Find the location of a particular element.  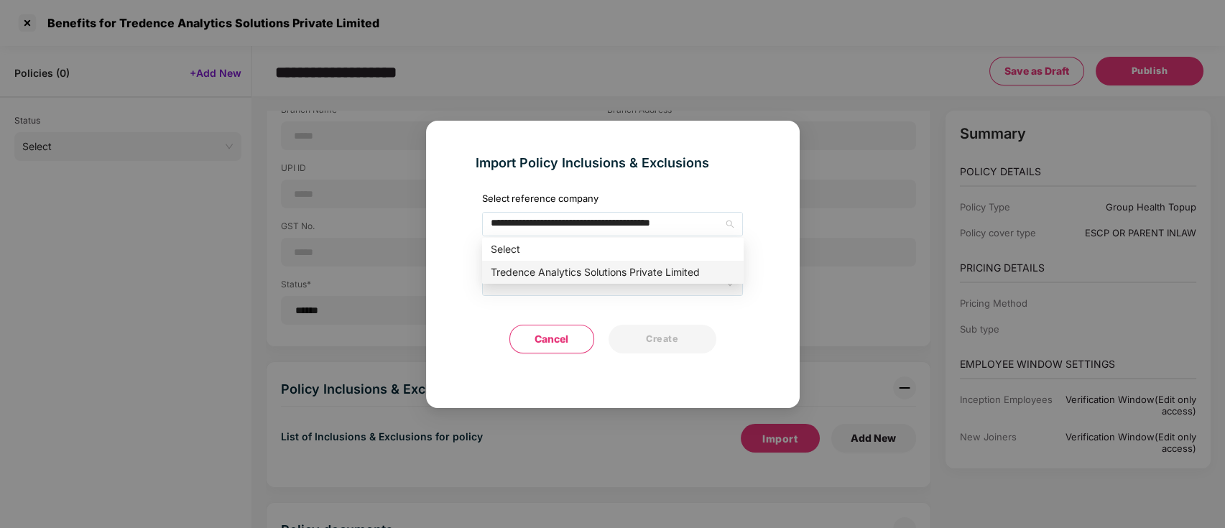

div: Import Policy Inclusions & Exclusions is located at coordinates (612, 163).